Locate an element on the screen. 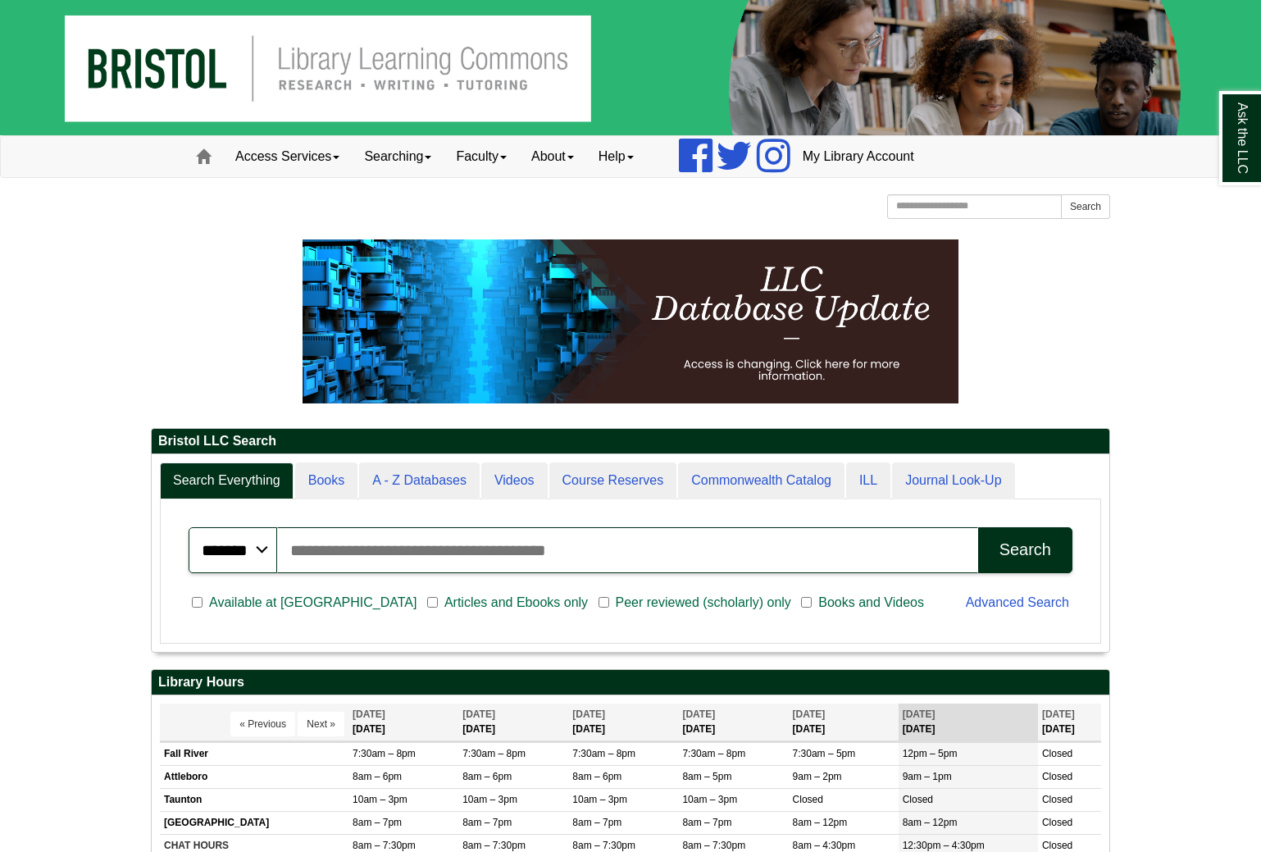 Image resolution: width=1261 pixels, height=852 pixels. a: About is located at coordinates (552, 157).